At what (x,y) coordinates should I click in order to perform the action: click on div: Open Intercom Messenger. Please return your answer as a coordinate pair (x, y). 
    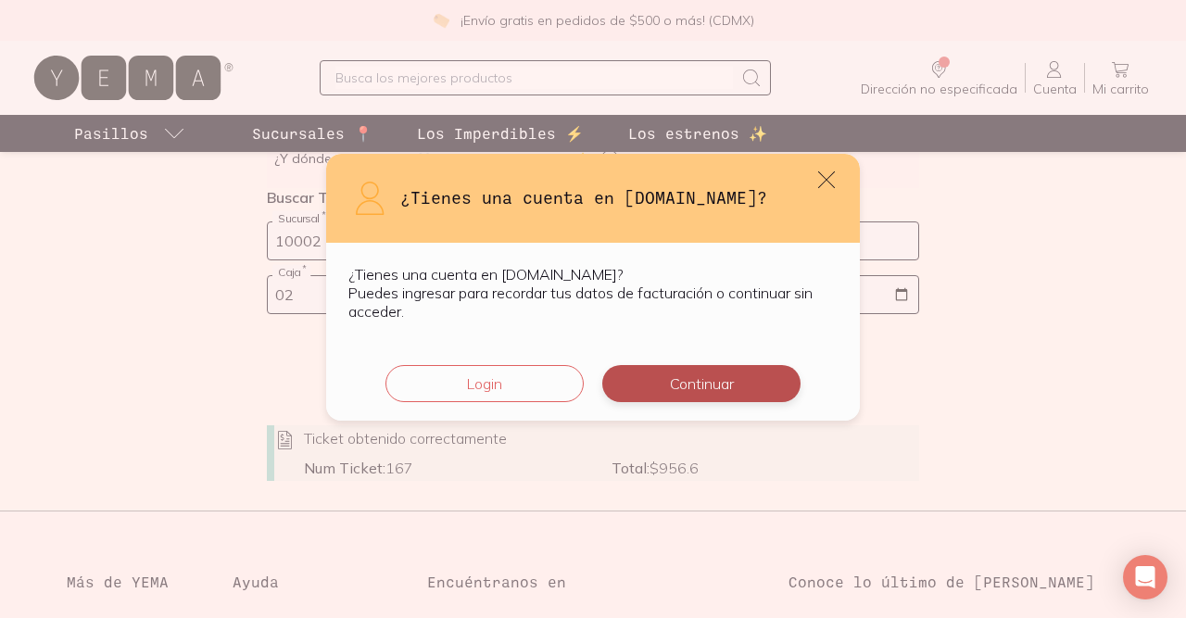
    Looking at the image, I should click on (1145, 577).